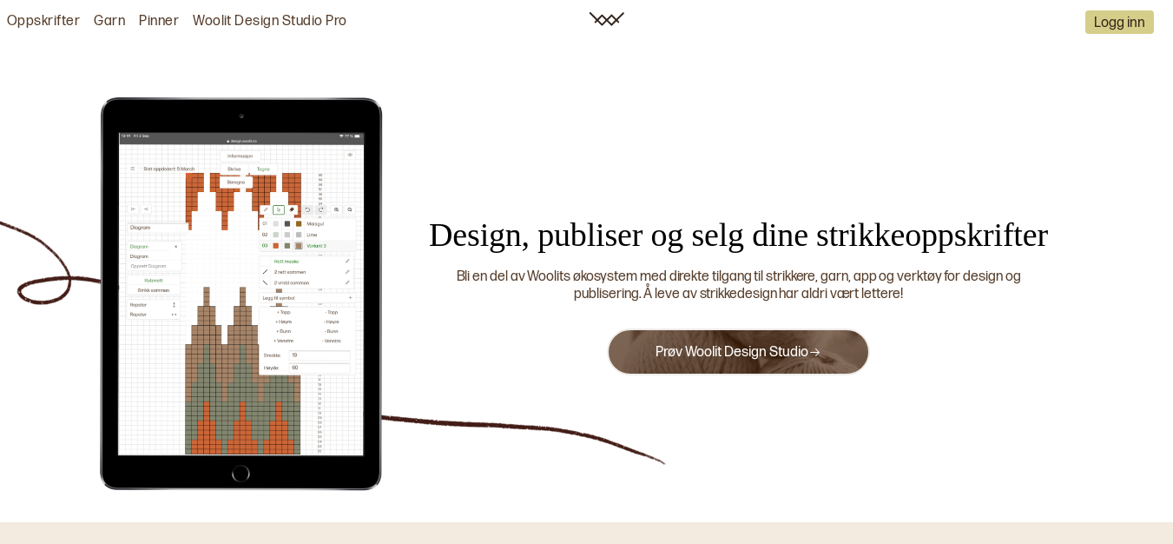 Image resolution: width=1173 pixels, height=544 pixels. I want to click on div: Bli en del av Woolits økosystem med direkte tilgang til strikkere, garn, app og verktøy for desig..., so click(738, 287).